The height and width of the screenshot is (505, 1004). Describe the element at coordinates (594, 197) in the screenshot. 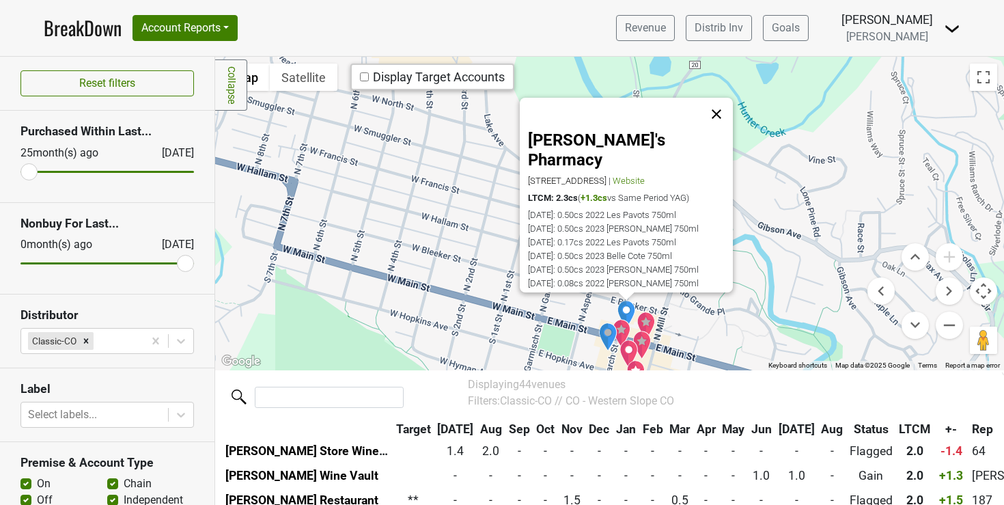

I see `span: +1.3cs` at that location.